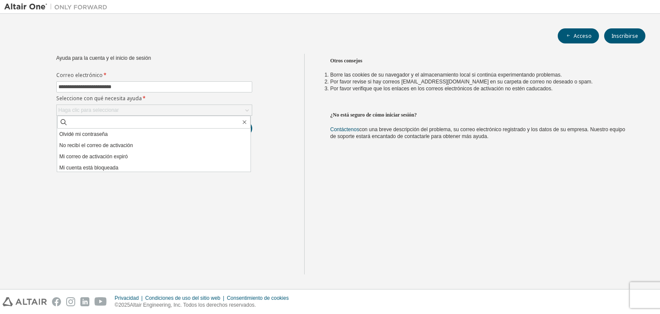 This screenshot has height=314, width=660. What do you see at coordinates (446, 75) in the screenshot?
I see `font: Borre las cookies de su navegador y el almacenamiento local si continúa experimentando problemas.` at bounding box center [446, 75].